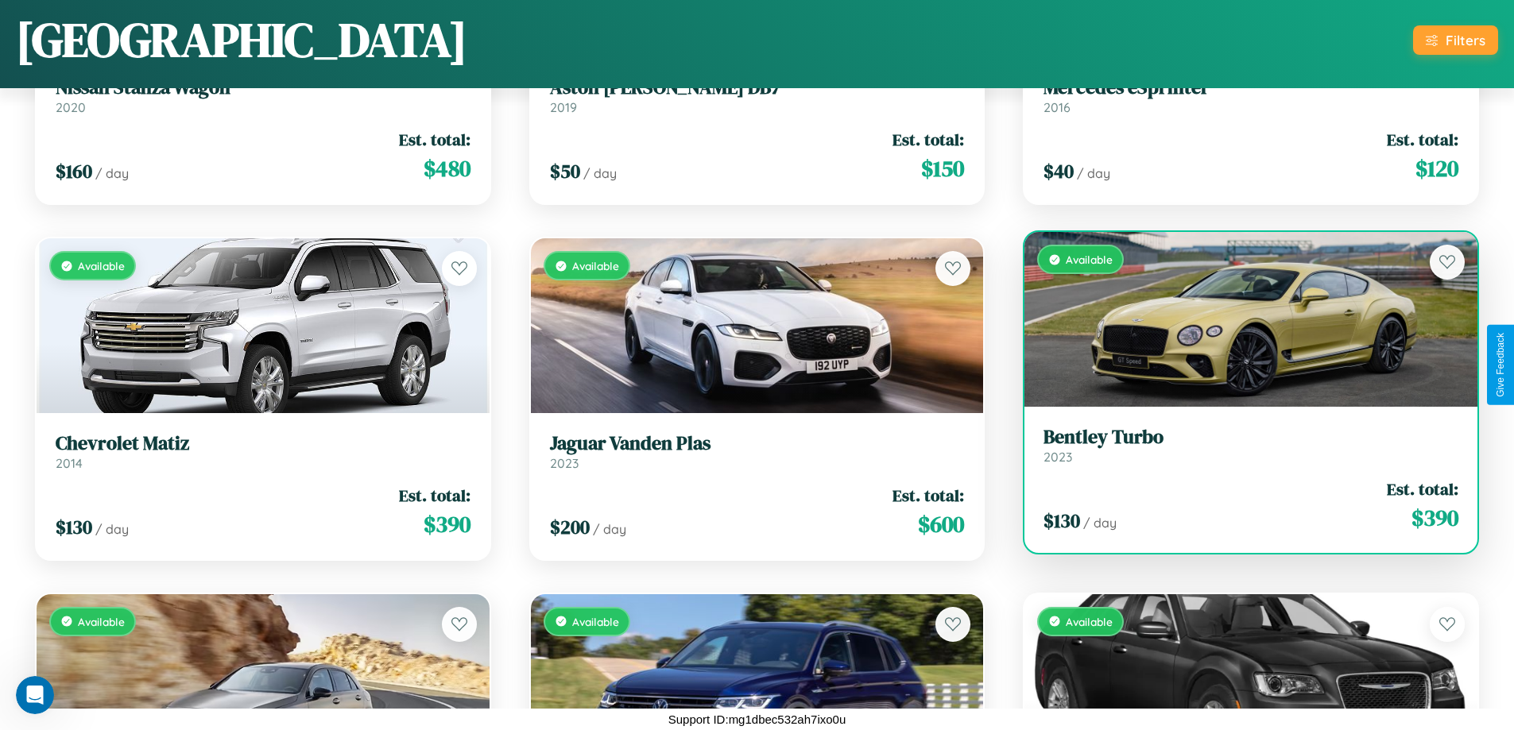  Describe the element at coordinates (757, 719) in the screenshot. I see `p: Support ID: mg1dbec532ah7ixo0u` at that location.